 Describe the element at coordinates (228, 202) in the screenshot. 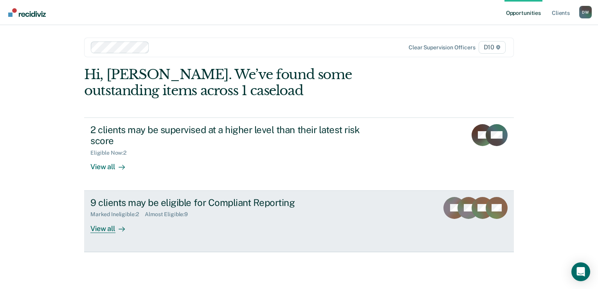

I see `div: 9 clients may be eligible for Compliant Reporting` at that location.